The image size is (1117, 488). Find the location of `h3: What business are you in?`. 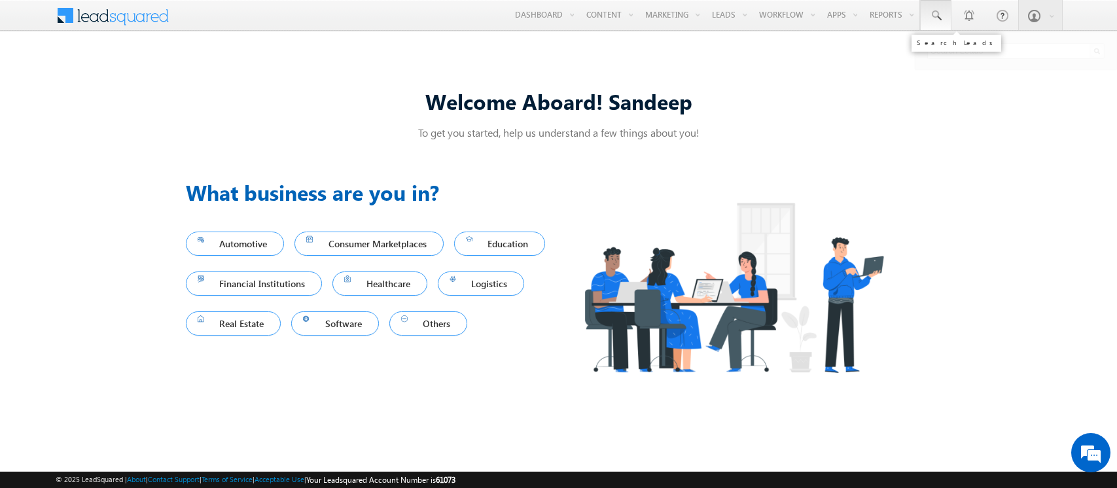

h3: What business are you in? is located at coordinates (372, 192).